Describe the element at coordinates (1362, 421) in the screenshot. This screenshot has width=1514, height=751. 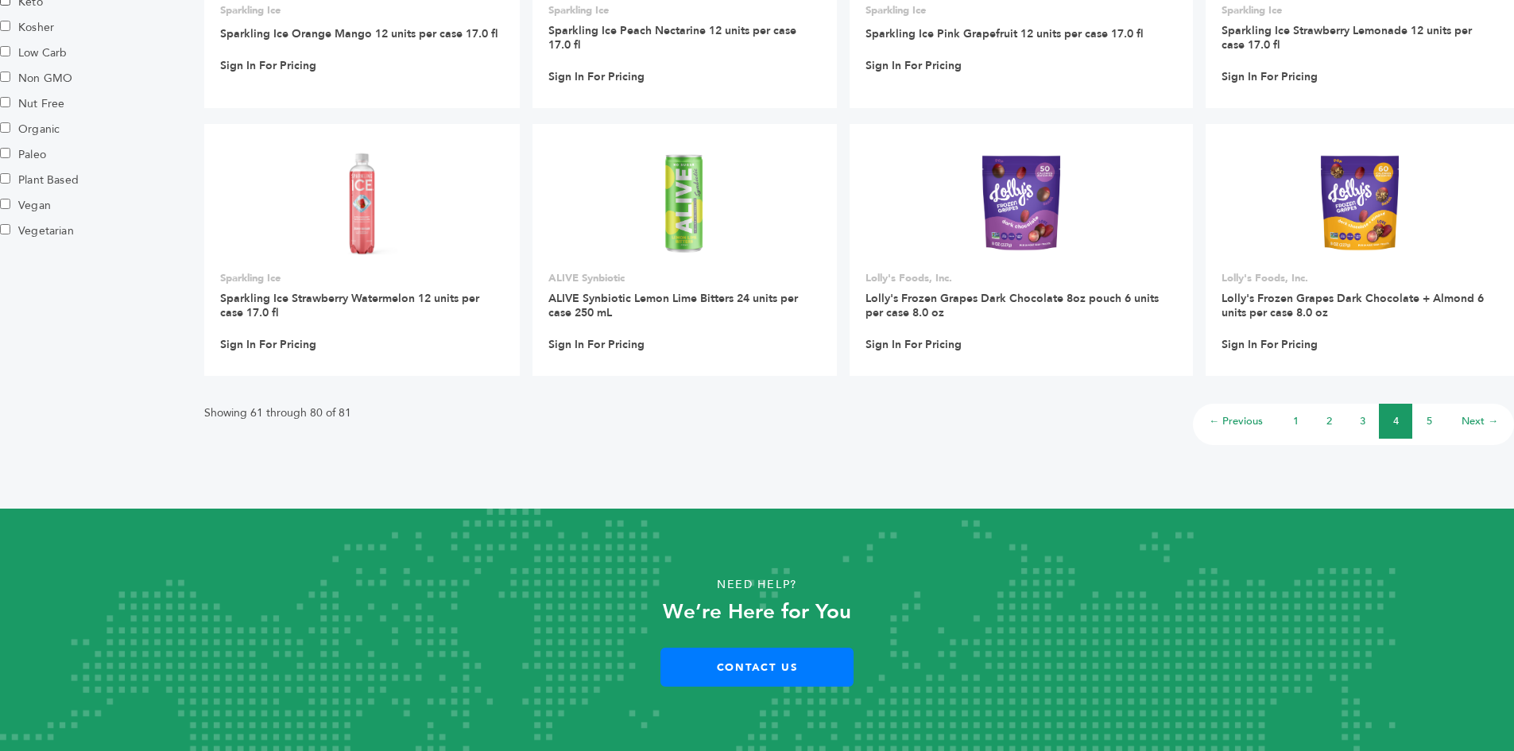
I see `a: 3` at that location.